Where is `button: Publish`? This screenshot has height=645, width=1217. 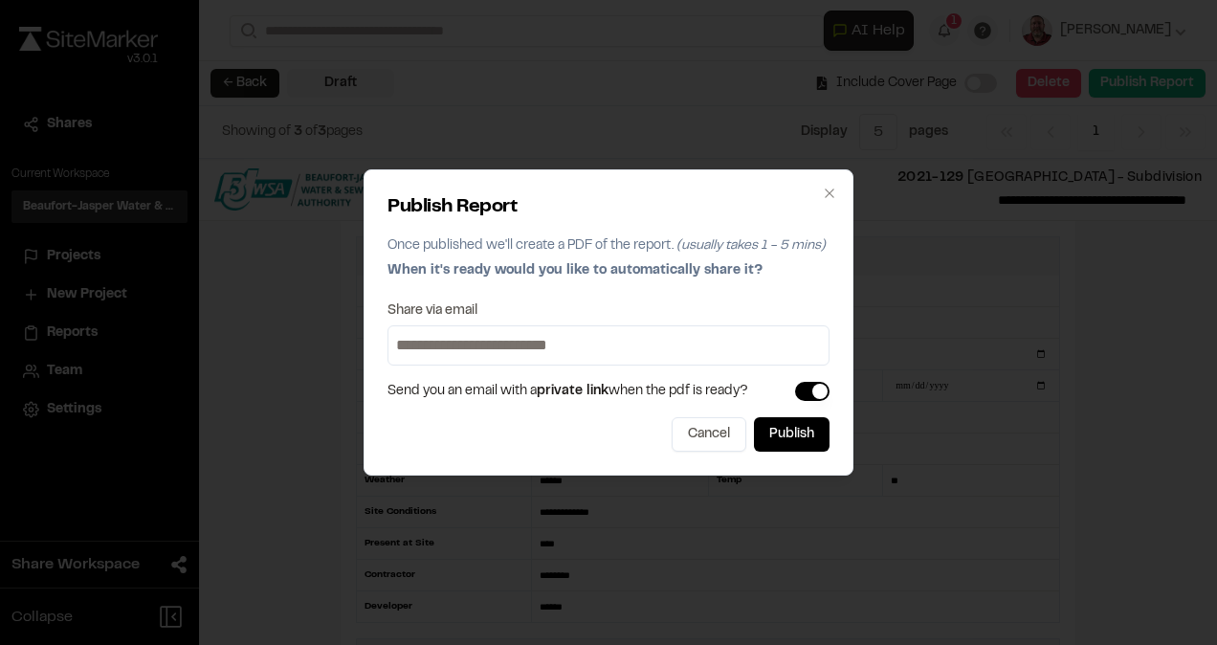
button: Publish is located at coordinates (792, 435).